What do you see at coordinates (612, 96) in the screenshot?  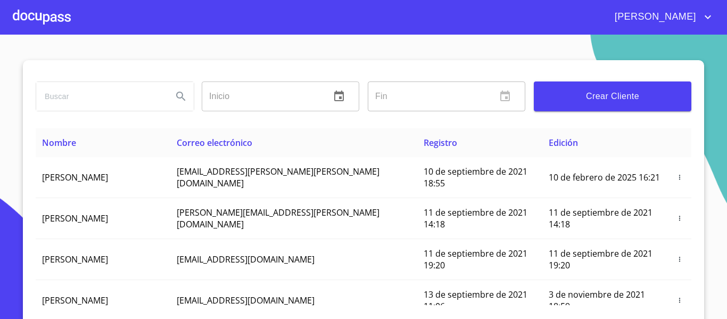 I see `span: Crear Cliente` at bounding box center [612, 96].